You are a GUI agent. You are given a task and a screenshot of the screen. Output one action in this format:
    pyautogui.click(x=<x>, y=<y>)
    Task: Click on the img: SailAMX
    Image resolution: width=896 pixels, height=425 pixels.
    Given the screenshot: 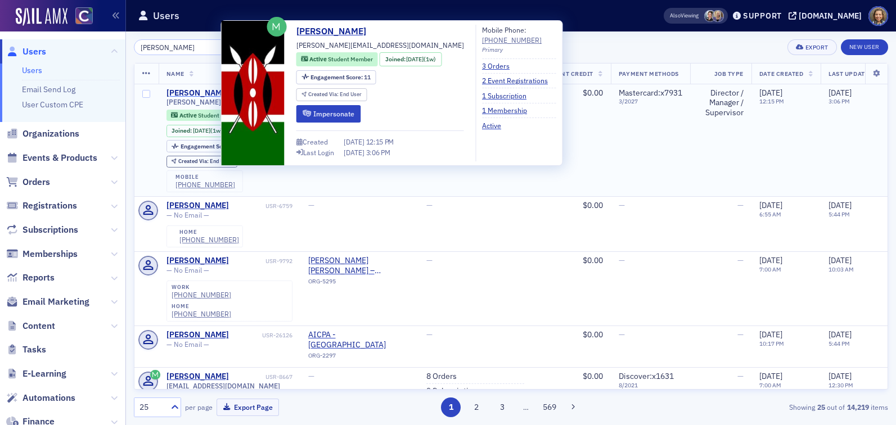 What is the action you would take?
    pyautogui.click(x=84, y=16)
    